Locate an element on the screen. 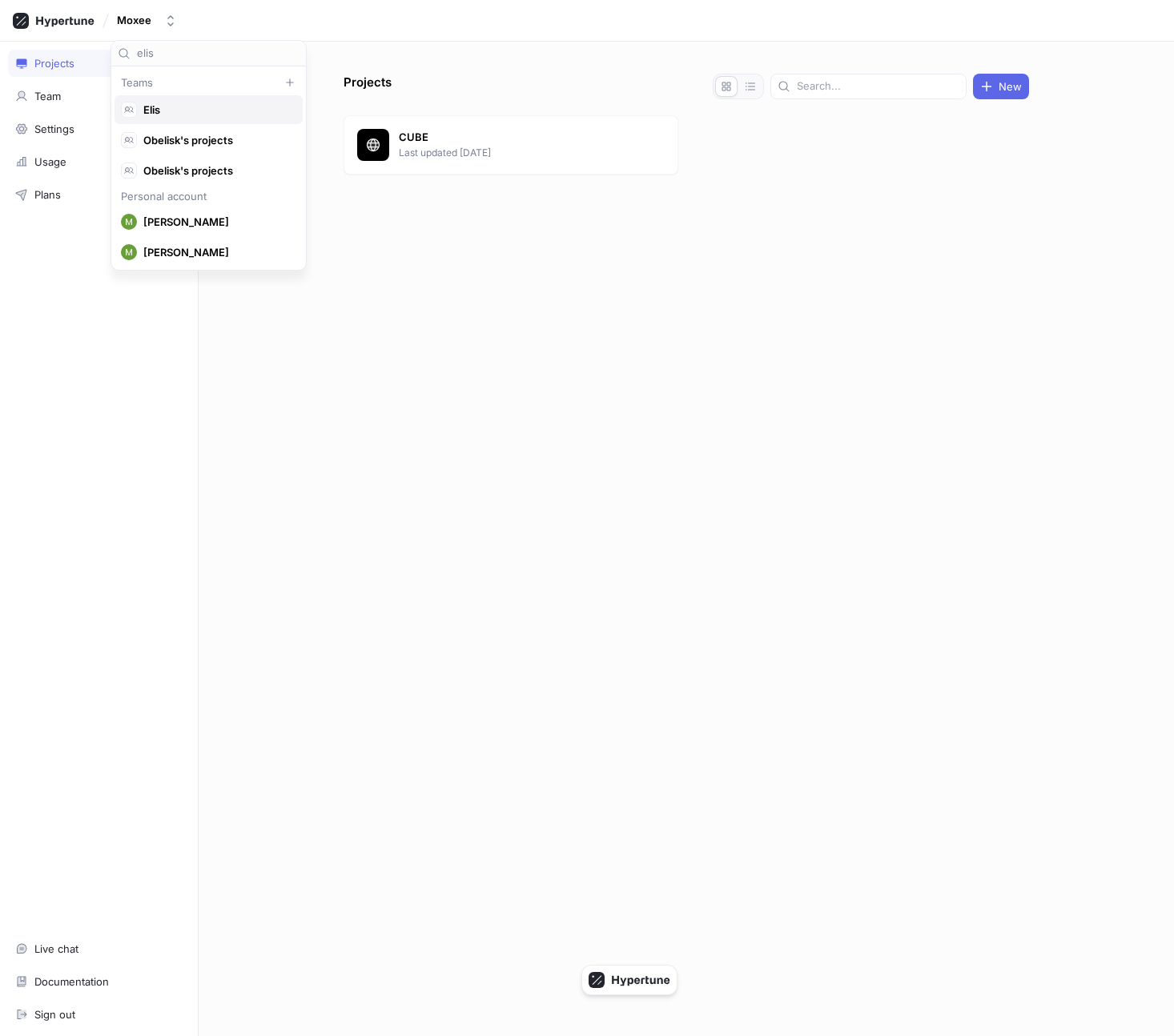 This screenshot has width=1174, height=1036. div: Live chat is located at coordinates (56, 949).